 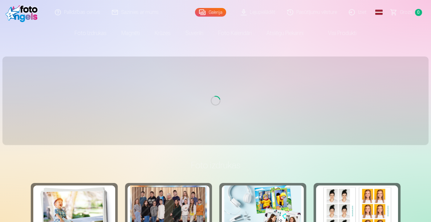 What do you see at coordinates (285, 33) in the screenshot?
I see `a: Atslēgu piekariņi` at bounding box center [285, 33].